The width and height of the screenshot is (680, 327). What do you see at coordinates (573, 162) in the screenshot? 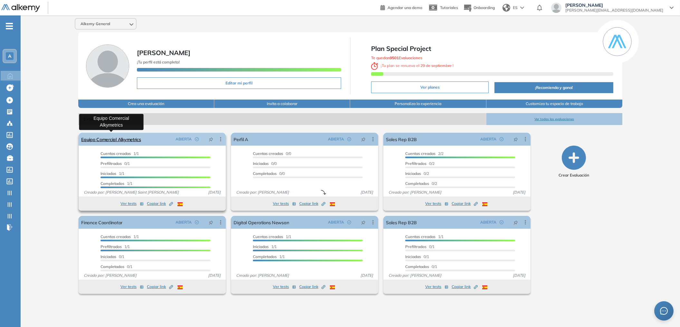
I see `button: Crear Evaluación` at bounding box center [573, 162].